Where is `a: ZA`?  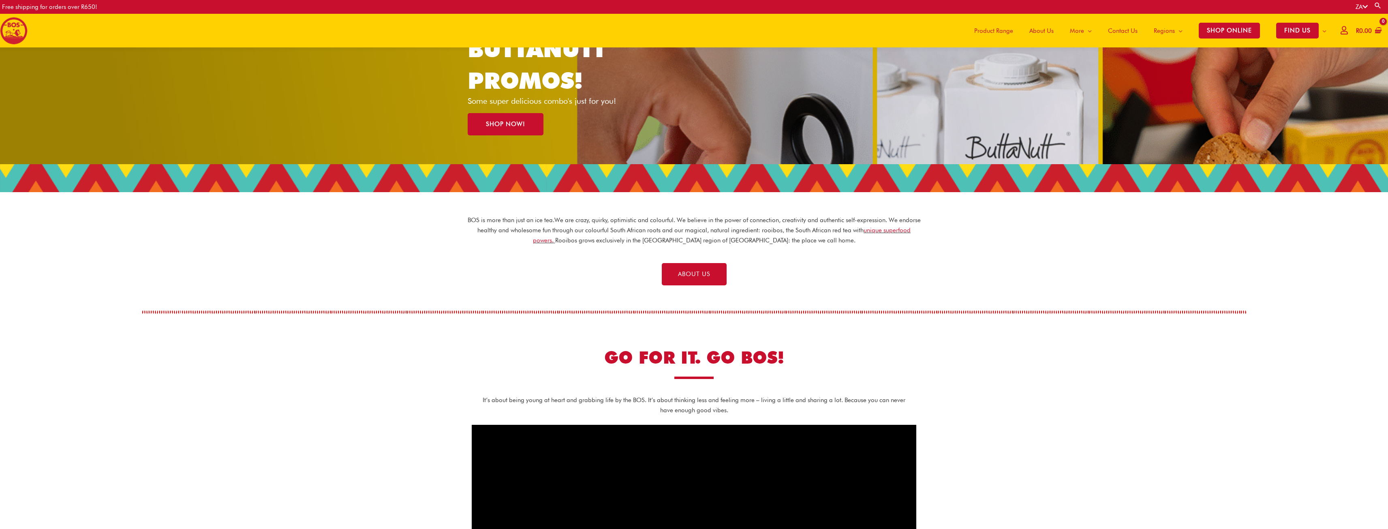 a: ZA is located at coordinates (1362, 7).